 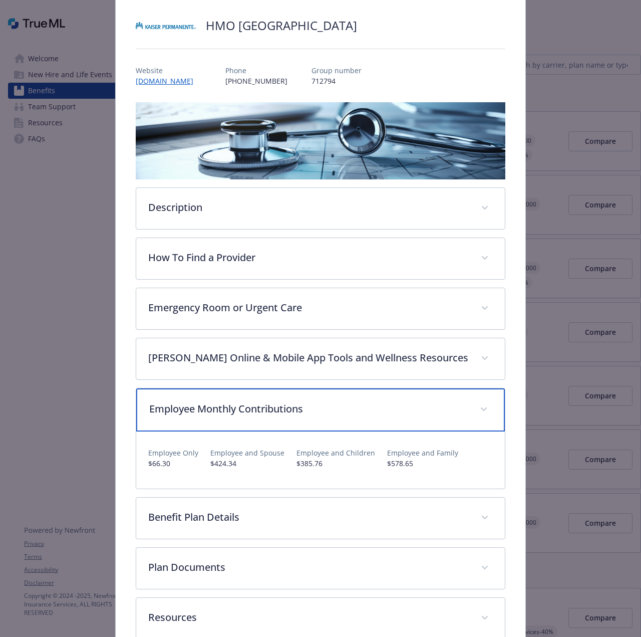 What do you see at coordinates (320, 309) in the screenshot?
I see `div: Emergency Room or Urgent Care` at bounding box center [320, 309].